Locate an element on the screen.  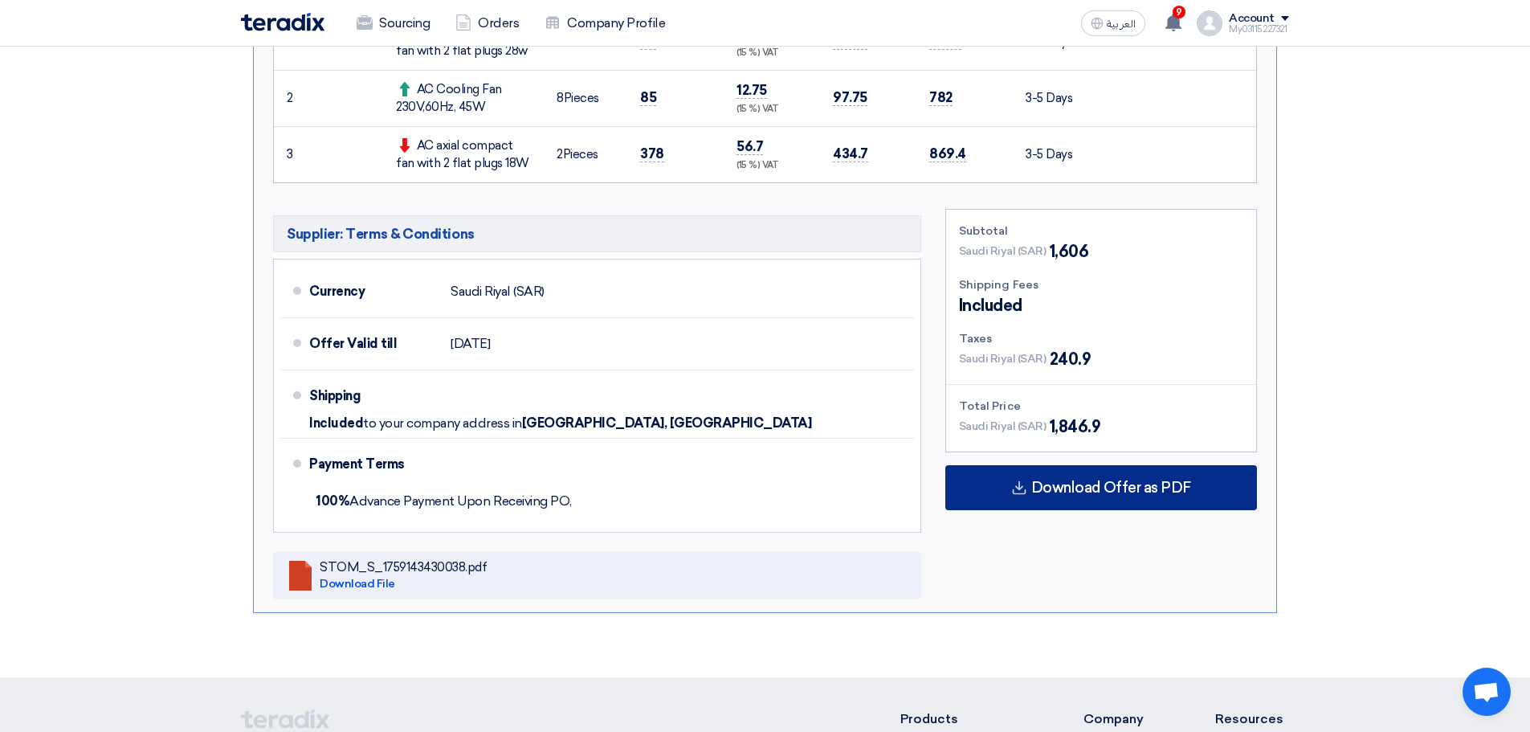
img: Teradix logo is located at coordinates (283, 22).